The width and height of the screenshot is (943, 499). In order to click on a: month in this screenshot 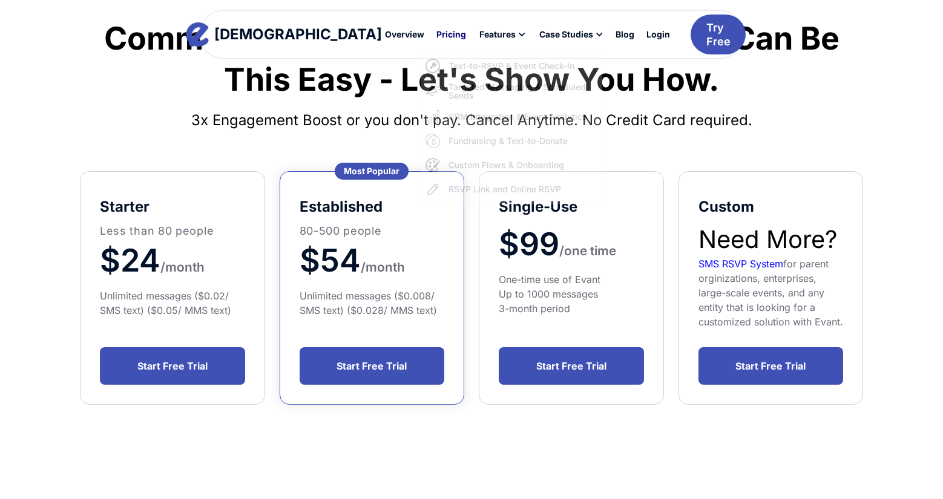, I will do `click(385, 260)`.